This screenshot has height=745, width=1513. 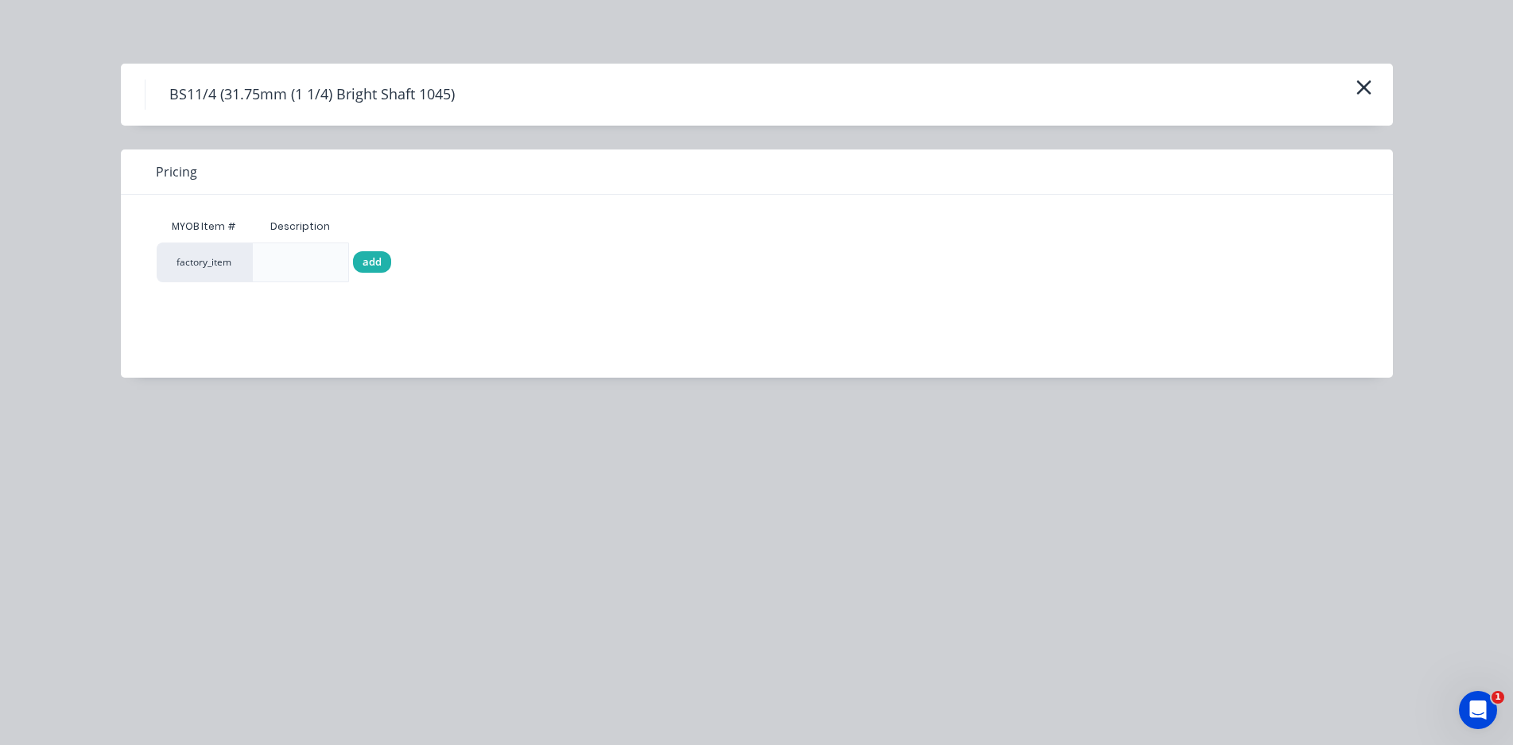 What do you see at coordinates (204, 262) in the screenshot?
I see `div: factory_item` at bounding box center [204, 262].